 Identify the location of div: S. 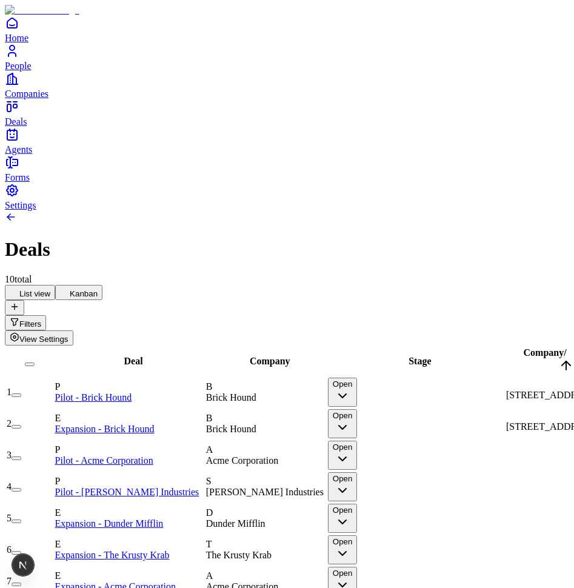
(266, 482).